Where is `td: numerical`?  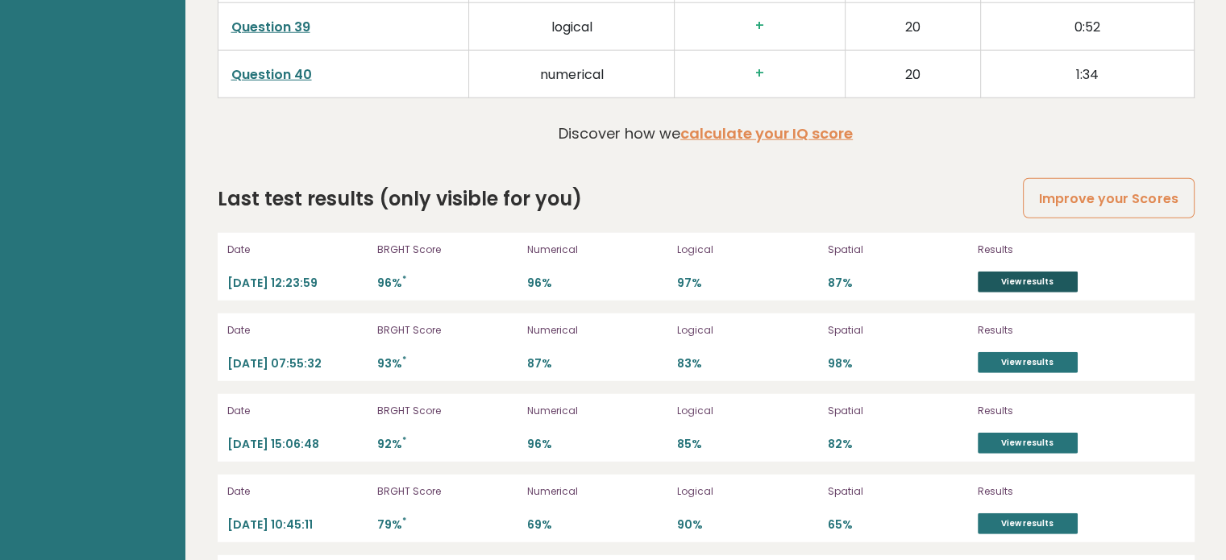
td: numerical is located at coordinates (572, 73).